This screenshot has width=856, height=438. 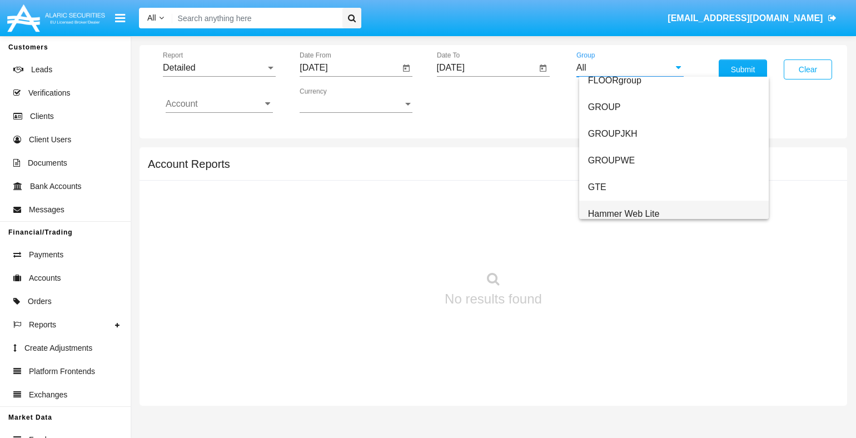 What do you see at coordinates (46, 255) in the screenshot?
I see `span: Payments` at bounding box center [46, 255].